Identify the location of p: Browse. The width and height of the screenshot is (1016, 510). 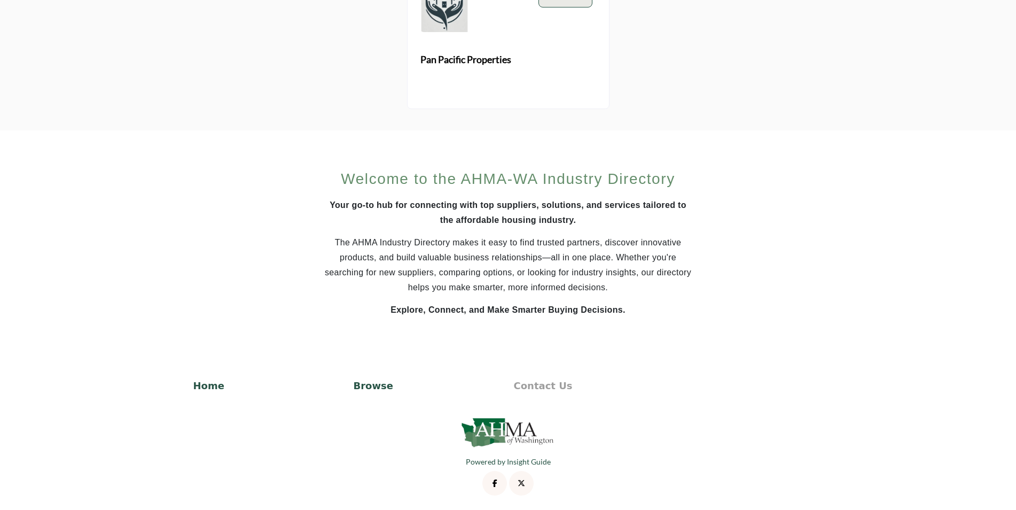
(428, 385).